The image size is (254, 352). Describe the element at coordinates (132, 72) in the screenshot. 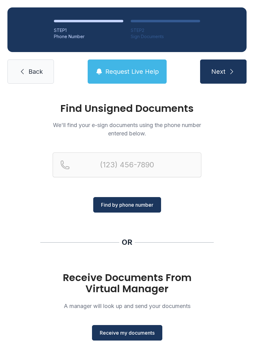

I see `span: Request Live Help` at that location.